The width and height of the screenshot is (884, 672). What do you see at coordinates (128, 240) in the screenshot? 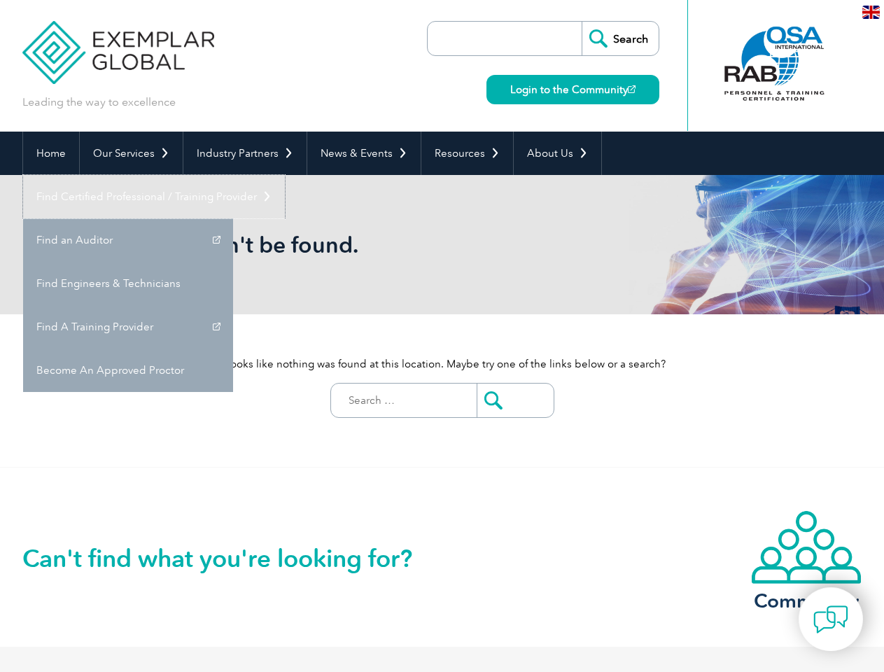
I see `a: Find an Auditor` at bounding box center [128, 240].